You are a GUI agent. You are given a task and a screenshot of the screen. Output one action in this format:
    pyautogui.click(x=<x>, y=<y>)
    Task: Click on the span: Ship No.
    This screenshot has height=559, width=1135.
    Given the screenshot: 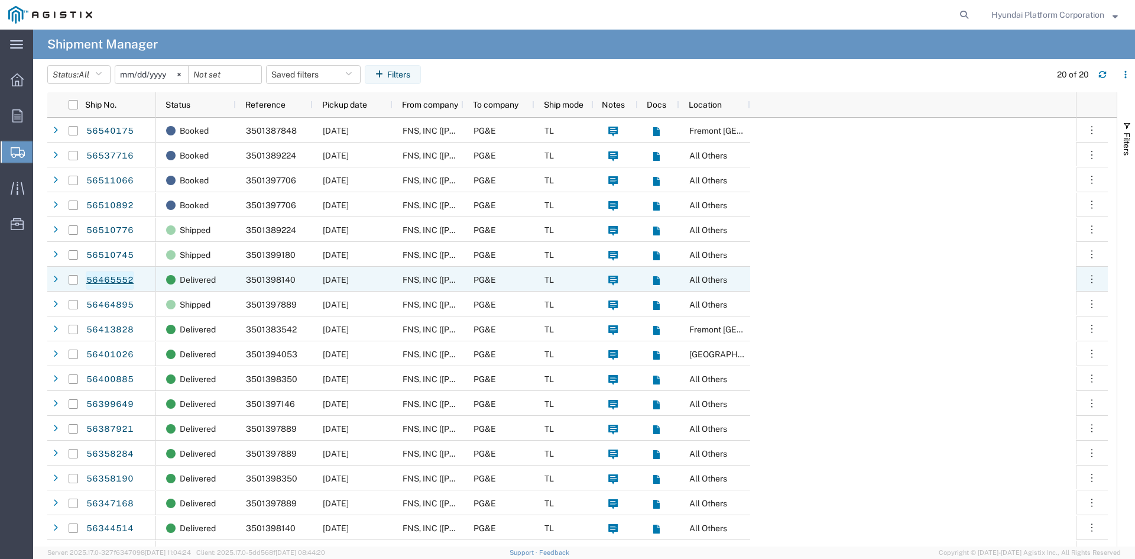 What is the action you would take?
    pyautogui.click(x=101, y=105)
    